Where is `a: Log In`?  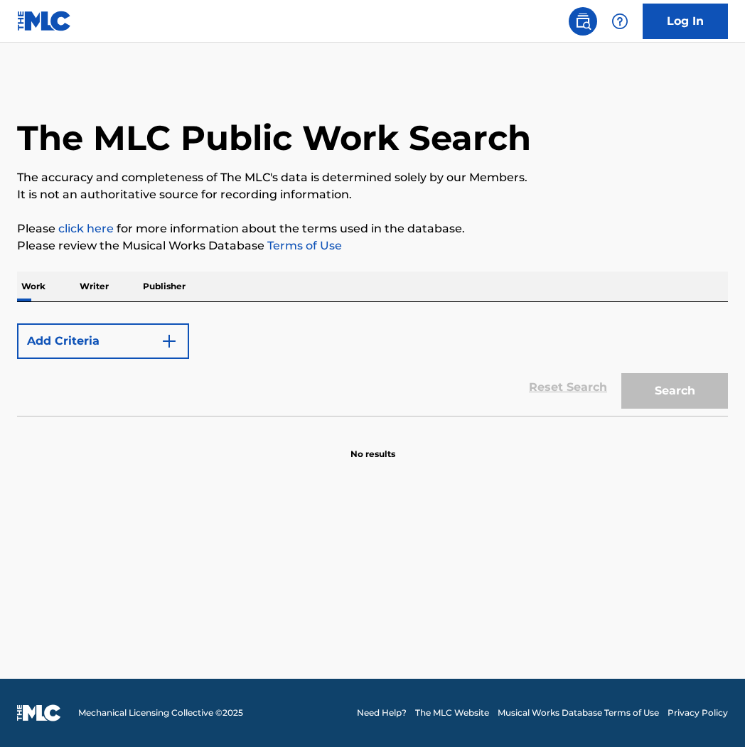 a: Log In is located at coordinates (685, 21).